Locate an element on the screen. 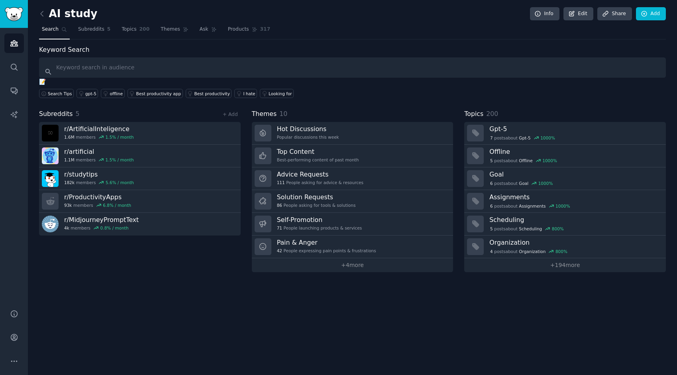 The height and width of the screenshot is (375, 677). a: Ask is located at coordinates (208, 31).